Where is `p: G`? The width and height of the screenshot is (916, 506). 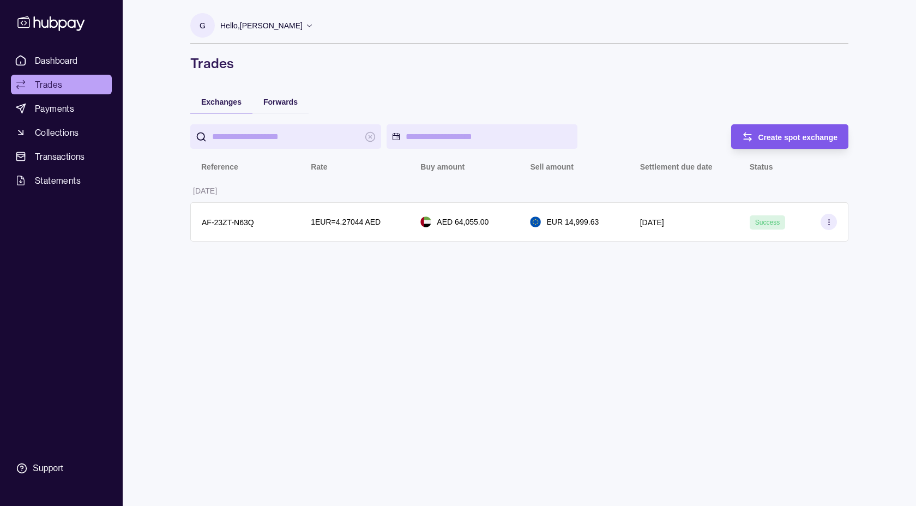 p: G is located at coordinates (202, 26).